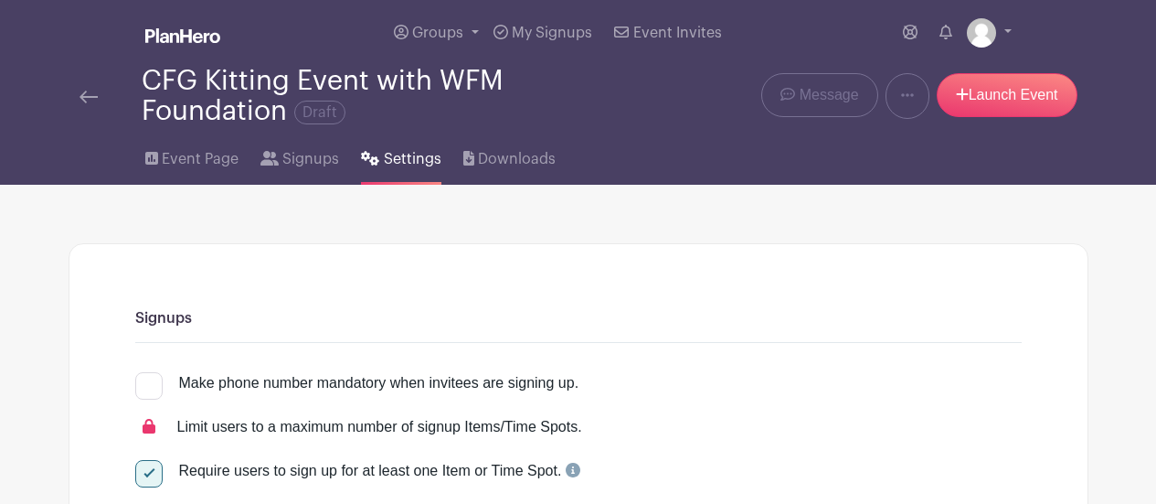 This screenshot has width=1156, height=504. I want to click on a: Signups, so click(300, 155).